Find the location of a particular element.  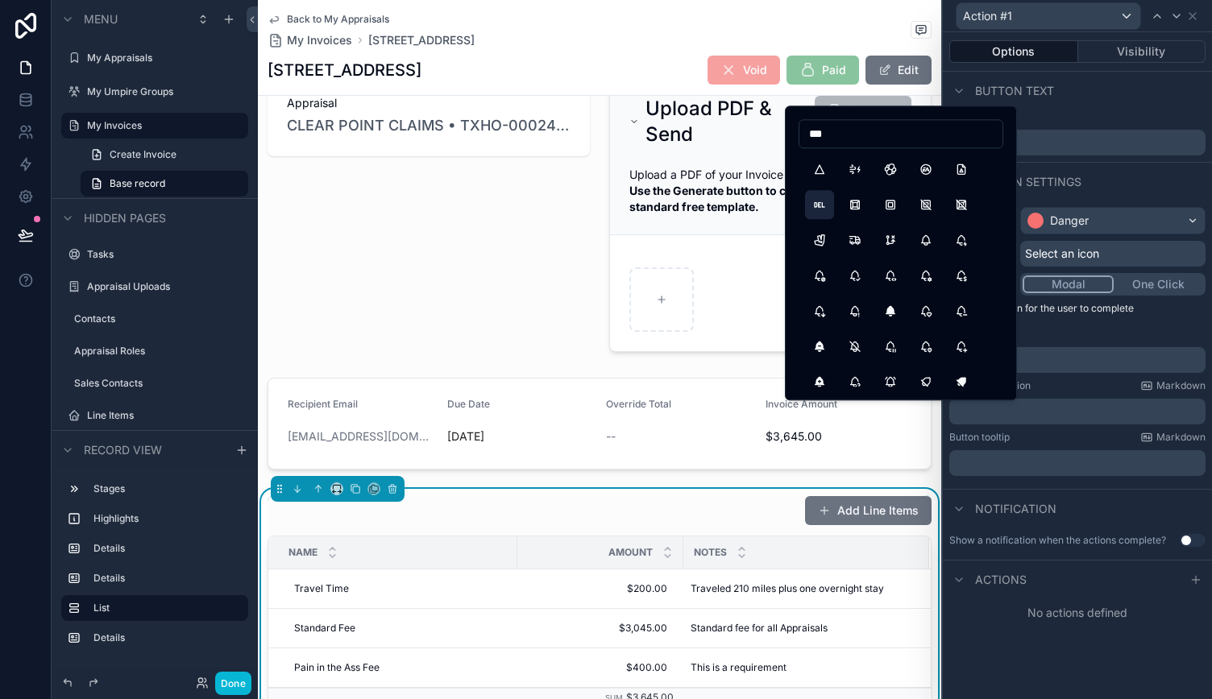

button: Action #1 is located at coordinates (1048, 16).